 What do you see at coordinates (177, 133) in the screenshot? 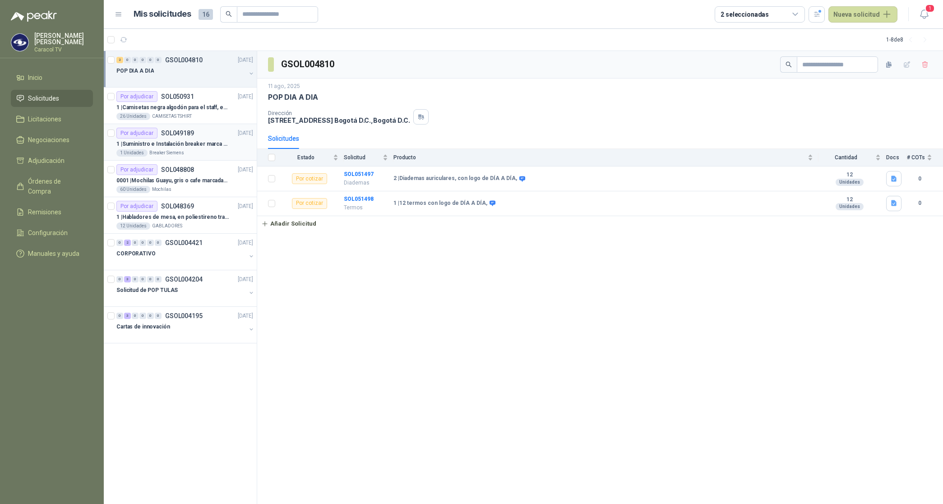
I see `p: SOL049189` at bounding box center [177, 133].